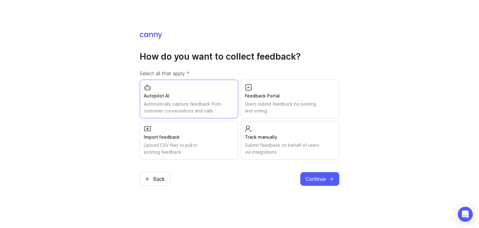 The height and width of the screenshot is (228, 479). What do you see at coordinates (290, 99) in the screenshot?
I see `button: Feedback PortalUsers submit feedback by posting and voting` at bounding box center [290, 99].